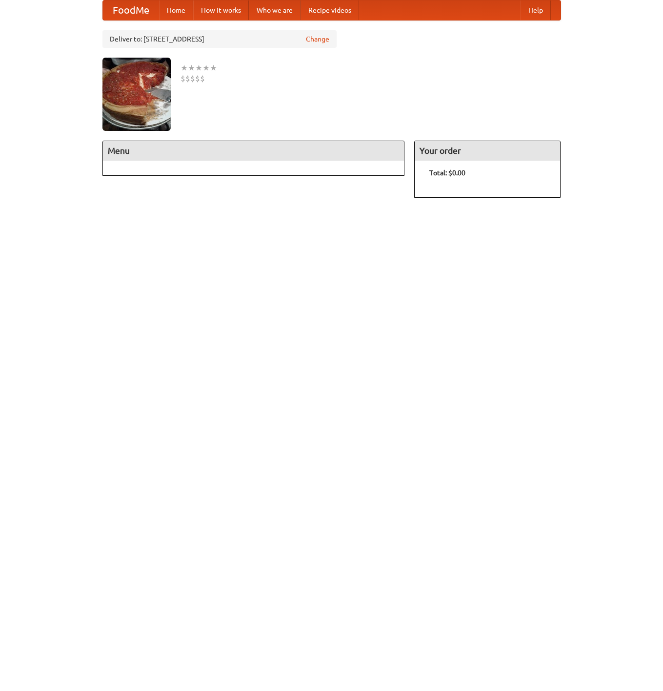 The height and width of the screenshot is (691, 663). What do you see at coordinates (318, 39) in the screenshot?
I see `a: Change` at bounding box center [318, 39].